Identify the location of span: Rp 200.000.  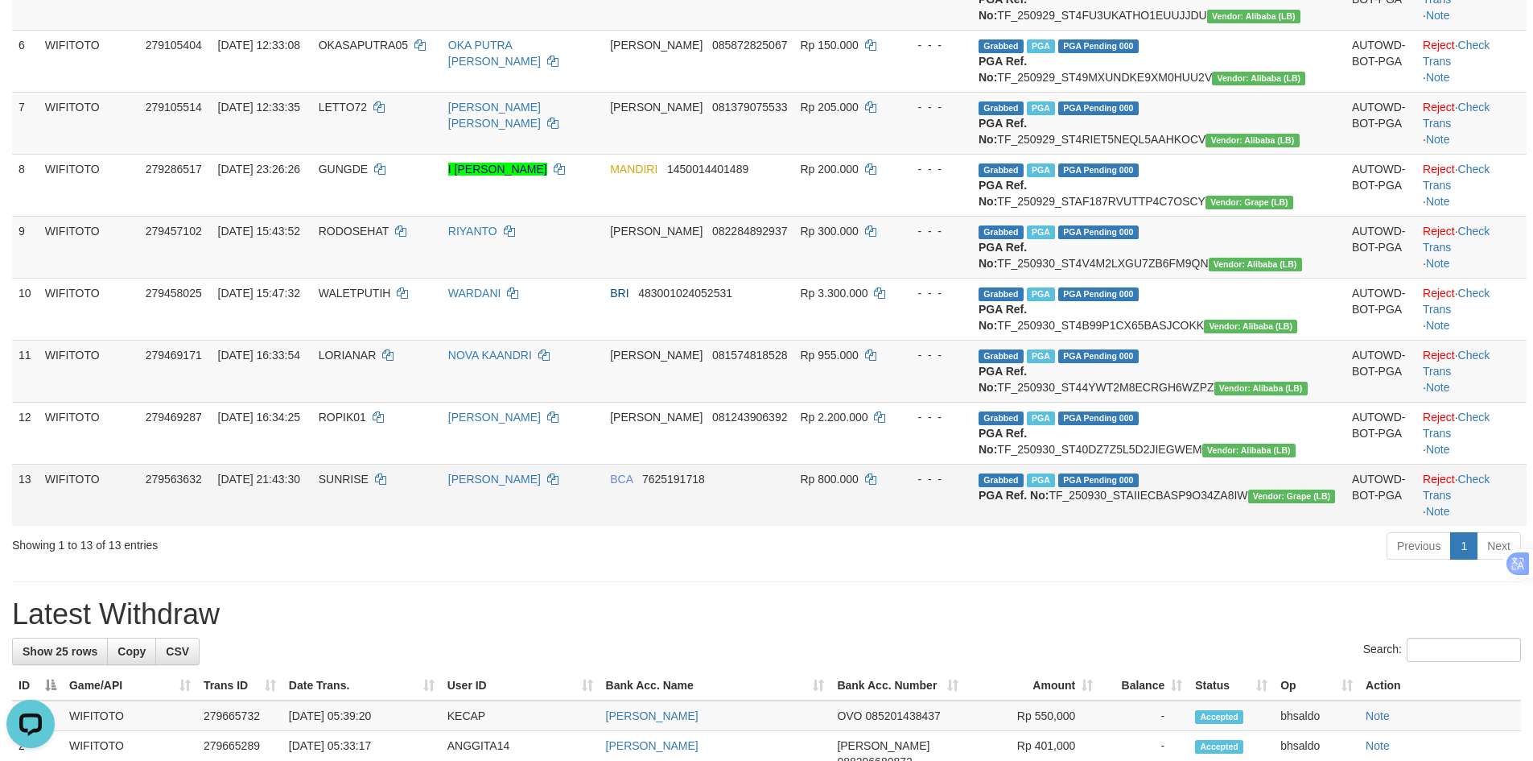
(829, 169).